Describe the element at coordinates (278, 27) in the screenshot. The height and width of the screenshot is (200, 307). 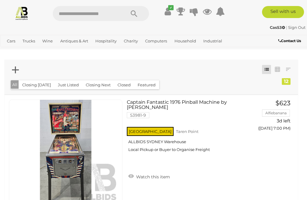
I see `strong: Cas53` at that location.